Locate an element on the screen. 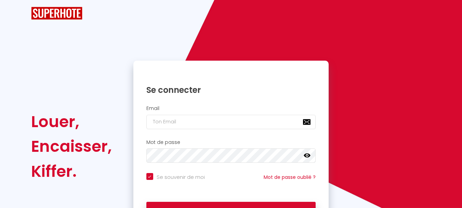 Image resolution: width=462 pixels, height=208 pixels. h2: Mot de passe is located at coordinates (231, 142).